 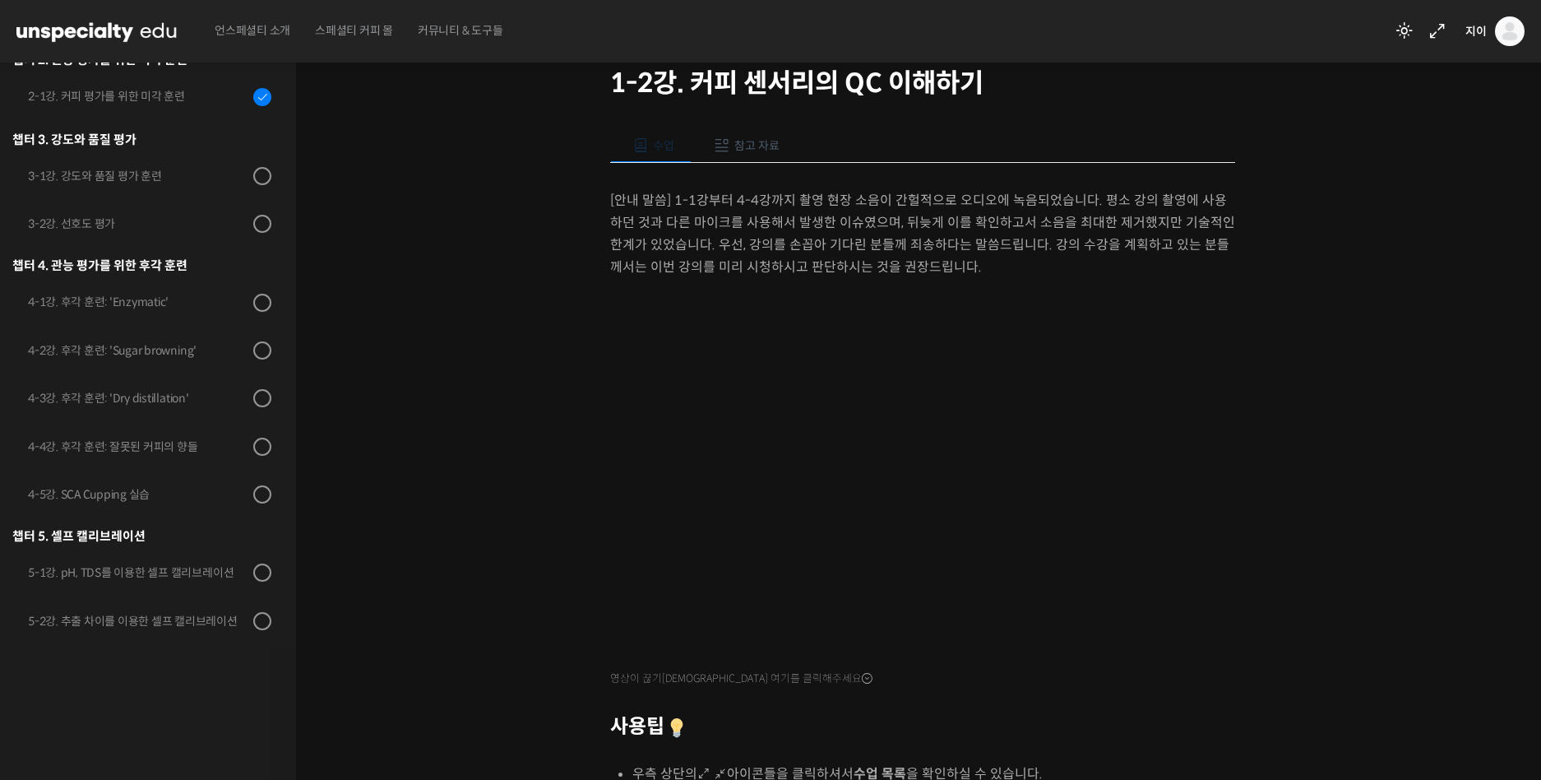 I want to click on div: 챕터 5. 셀프 캘리브레이션, so click(x=141, y=535).